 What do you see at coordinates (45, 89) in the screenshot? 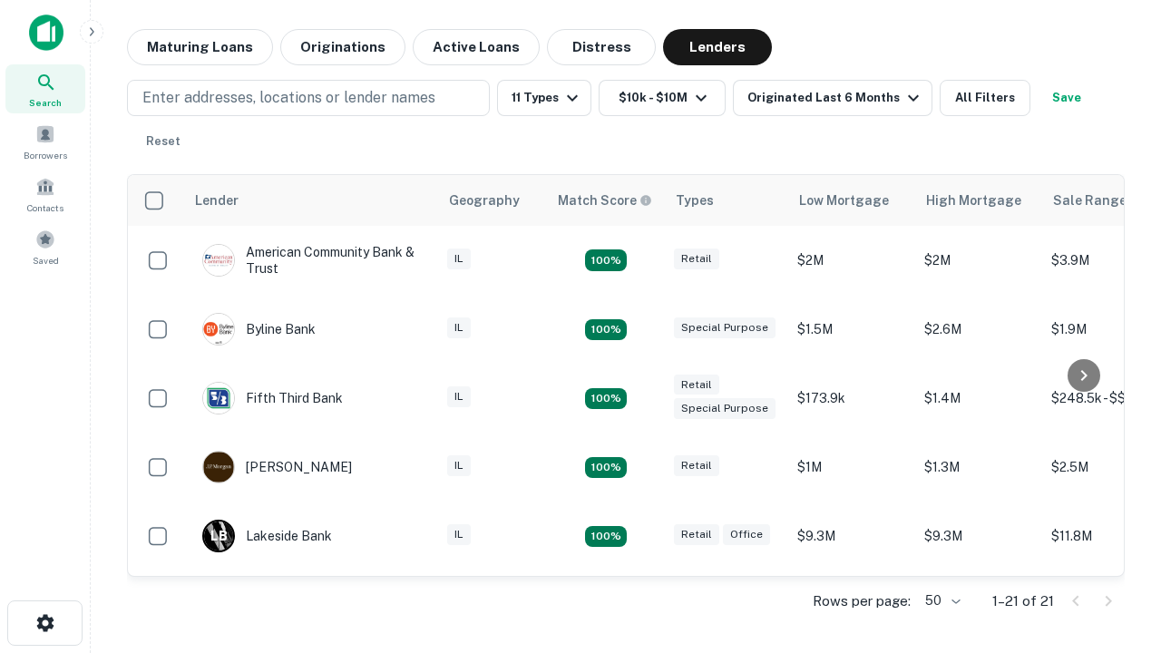
I see `div: Search` at bounding box center [45, 89].